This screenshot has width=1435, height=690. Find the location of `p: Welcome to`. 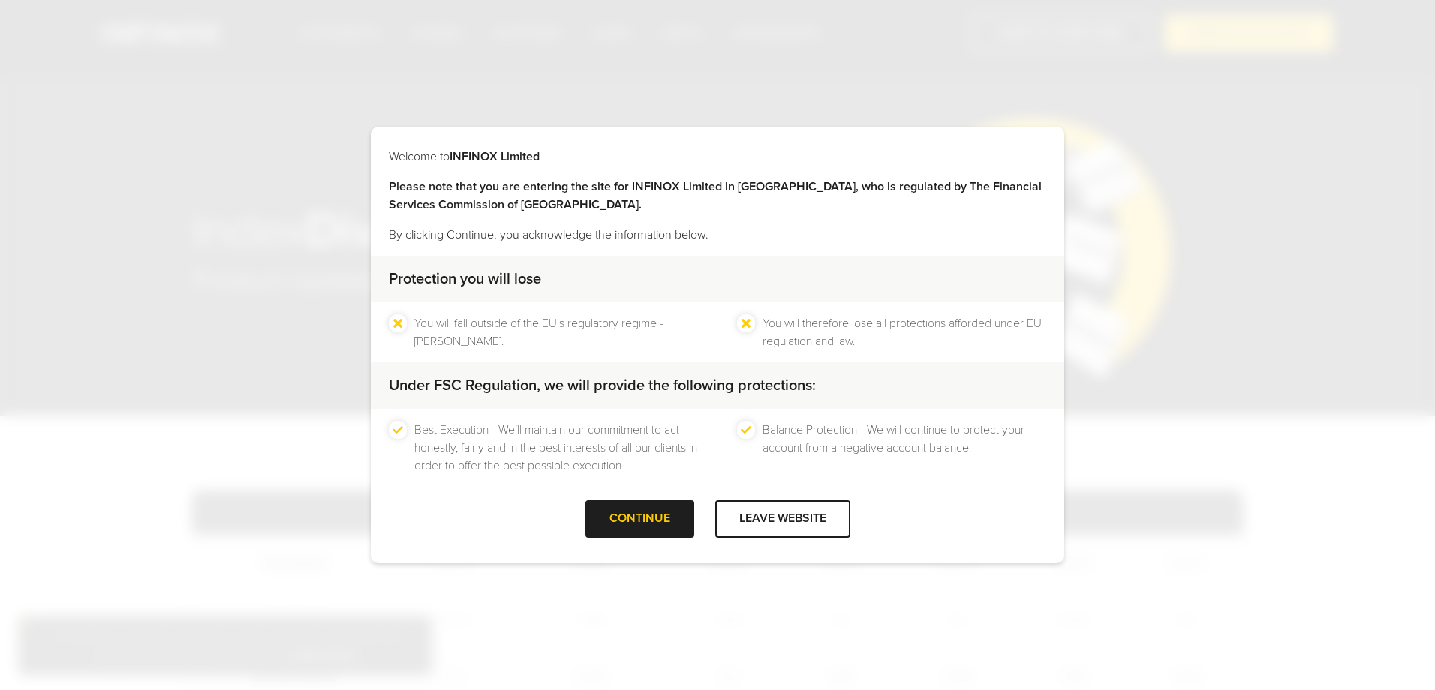

p: Welcome to is located at coordinates (718, 157).